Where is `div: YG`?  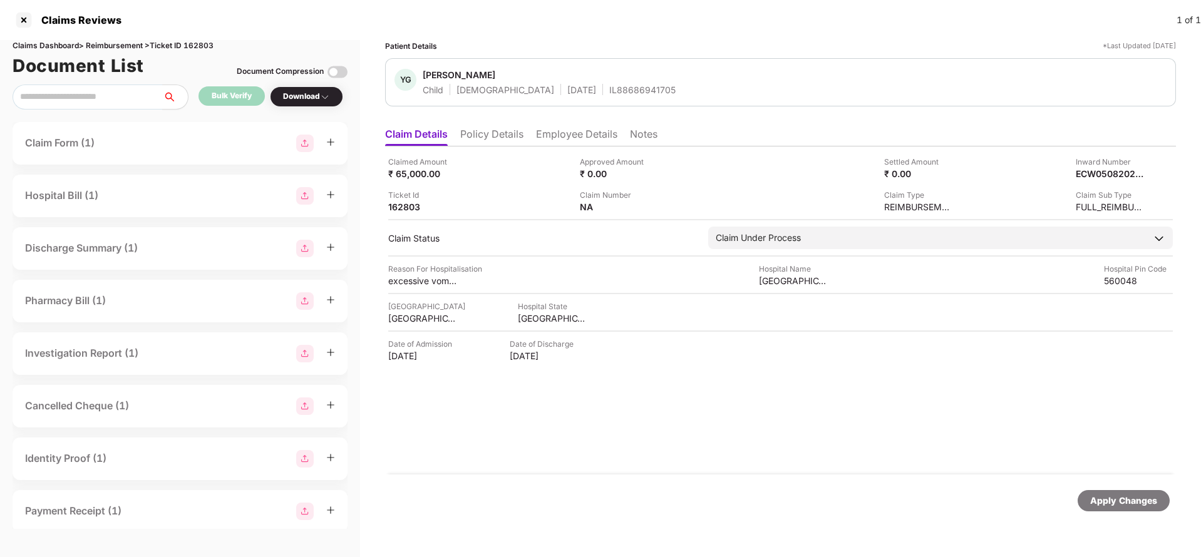 div: YG is located at coordinates (405, 80).